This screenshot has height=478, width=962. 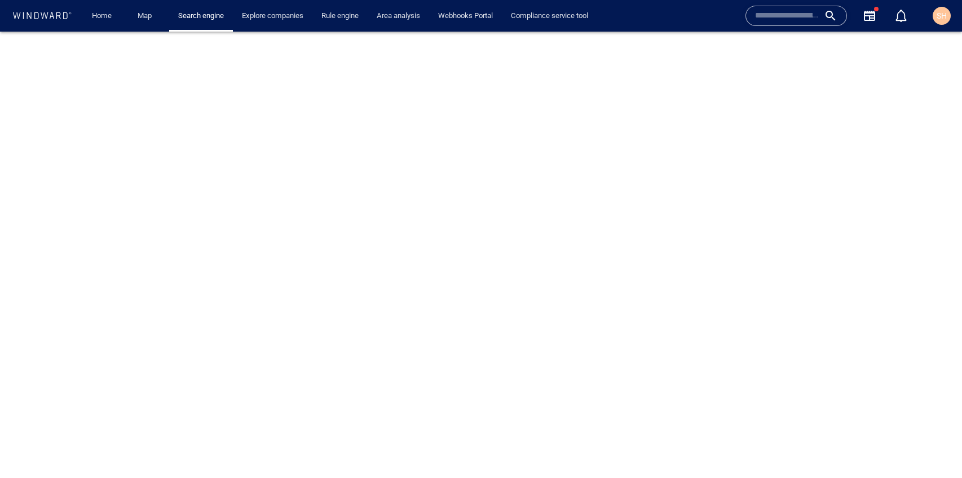 I want to click on button: Compliance service tool, so click(x=549, y=16).